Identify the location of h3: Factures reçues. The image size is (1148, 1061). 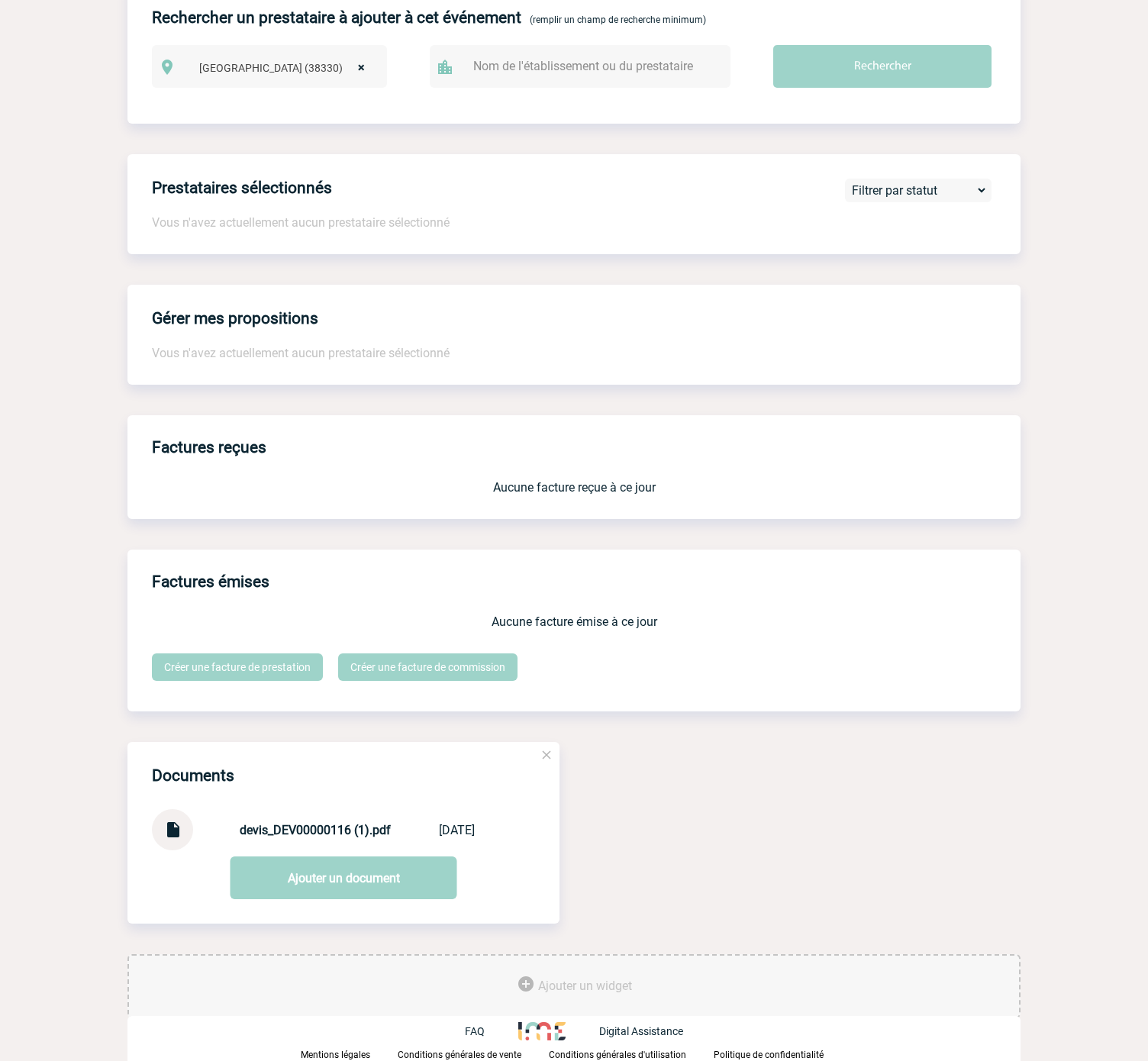
(586, 448).